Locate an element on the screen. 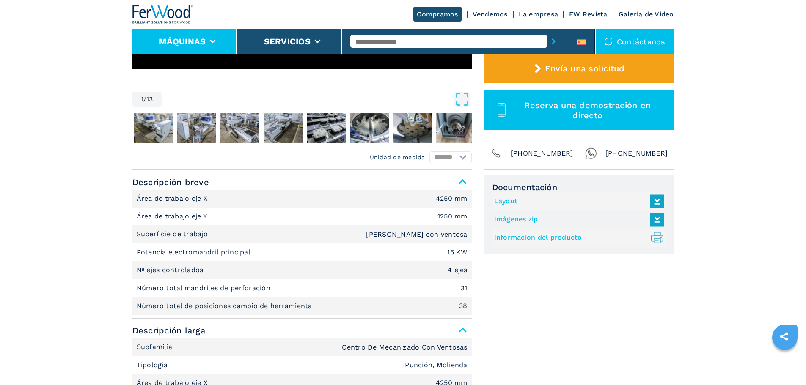 The height and width of the screenshot is (385, 806). button: Go to Slide 5 is located at coordinates (283, 128).